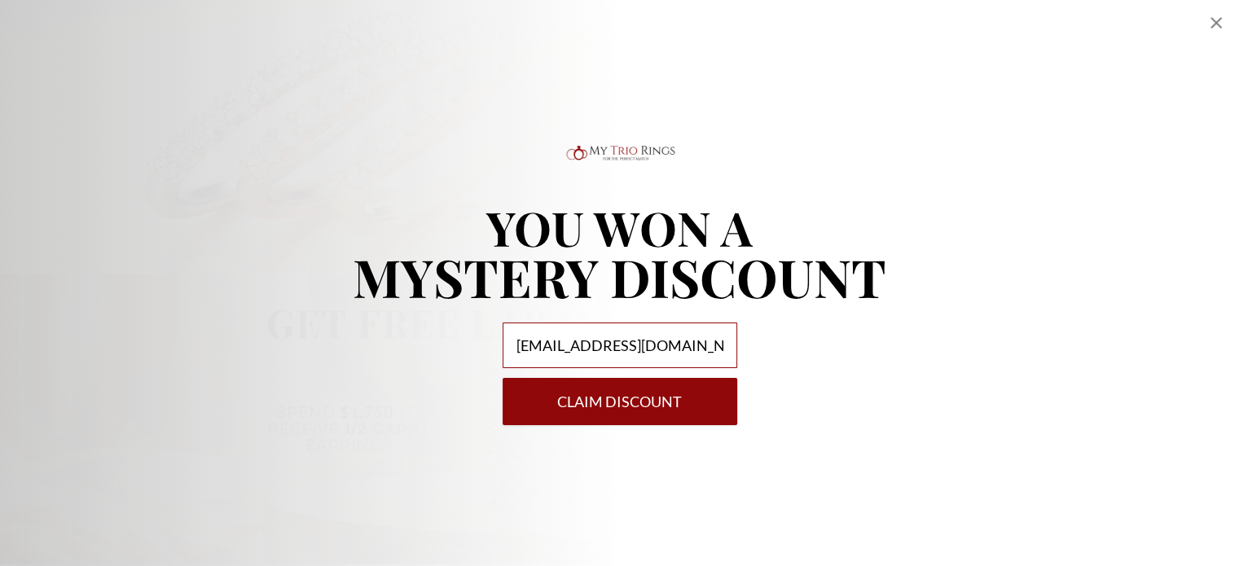  What do you see at coordinates (619, 277) in the screenshot?
I see `p: MYSTERY DISCOUNT` at bounding box center [619, 277].